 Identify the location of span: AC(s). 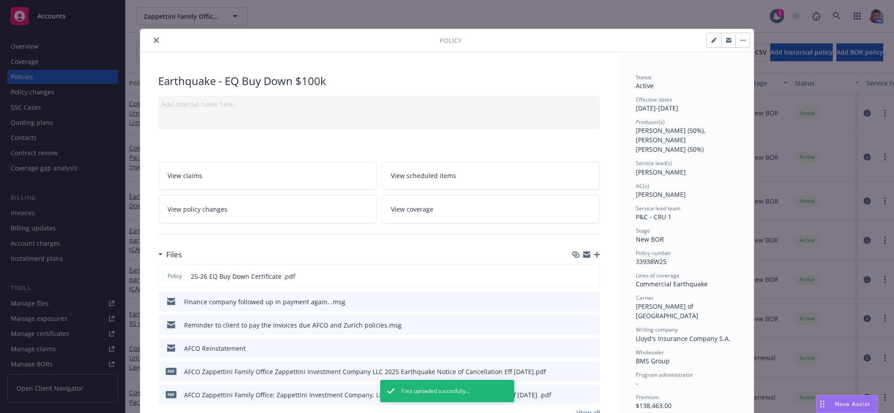
(643, 185).